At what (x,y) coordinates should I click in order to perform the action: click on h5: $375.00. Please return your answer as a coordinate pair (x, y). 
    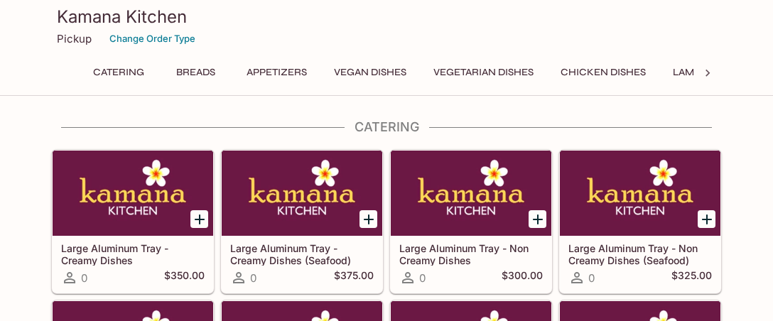
    Looking at the image, I should click on (354, 278).